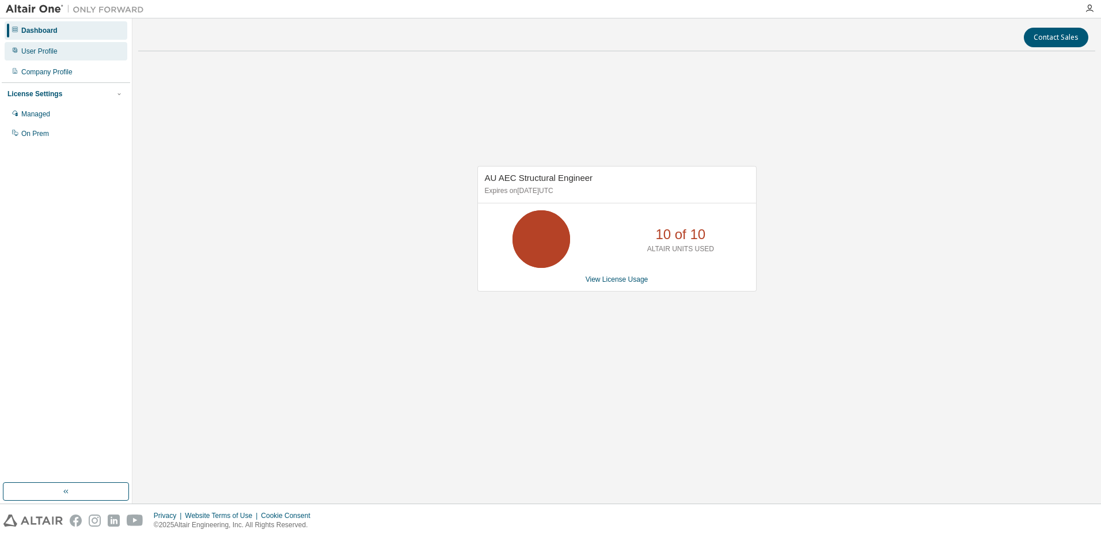 This screenshot has width=1101, height=537. Describe the element at coordinates (47, 72) in the screenshot. I see `div: Company Profile` at that location.